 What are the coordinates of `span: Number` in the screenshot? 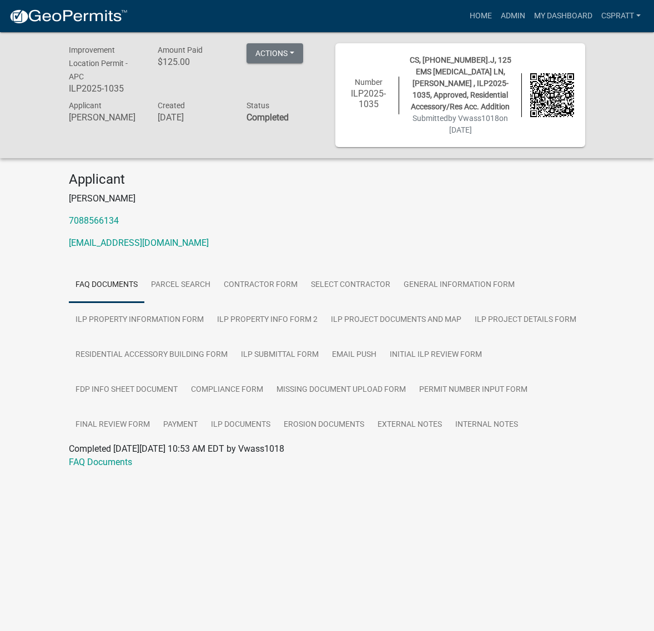 It's located at (369, 82).